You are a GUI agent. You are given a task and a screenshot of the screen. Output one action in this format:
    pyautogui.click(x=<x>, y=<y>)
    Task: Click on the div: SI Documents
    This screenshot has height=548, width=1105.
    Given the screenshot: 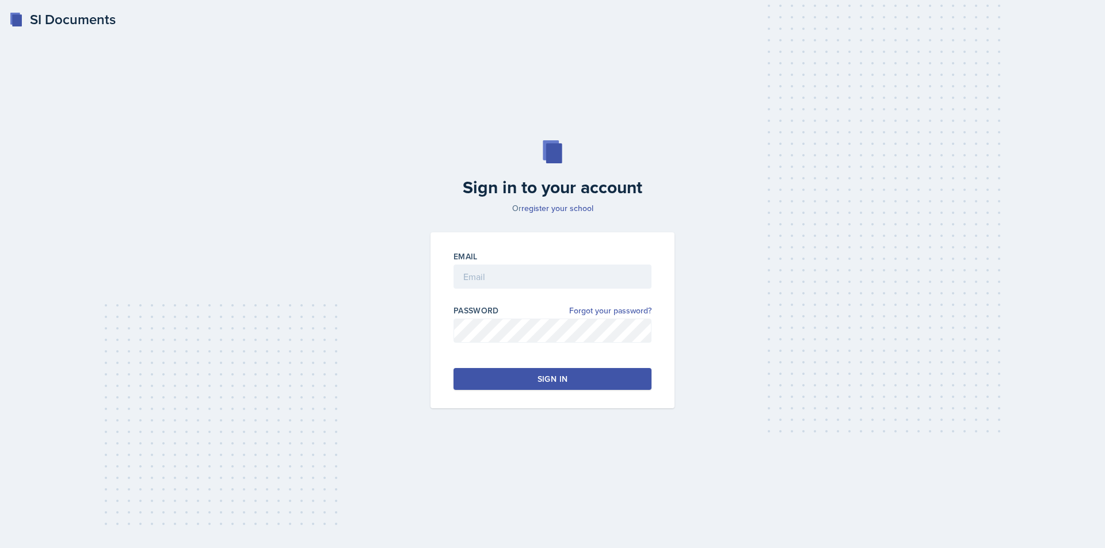 What is the action you would take?
    pyautogui.click(x=62, y=20)
    